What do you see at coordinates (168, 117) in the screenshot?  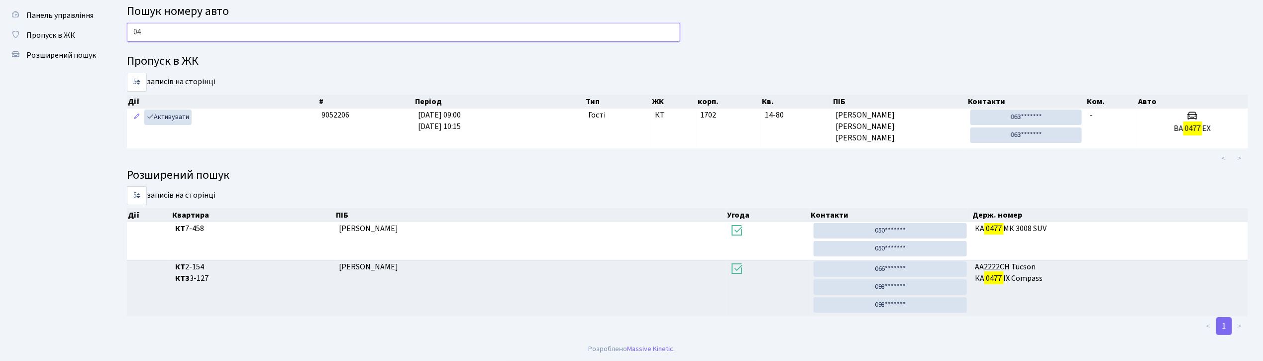 I see `a: Активувати` at bounding box center [168, 117].